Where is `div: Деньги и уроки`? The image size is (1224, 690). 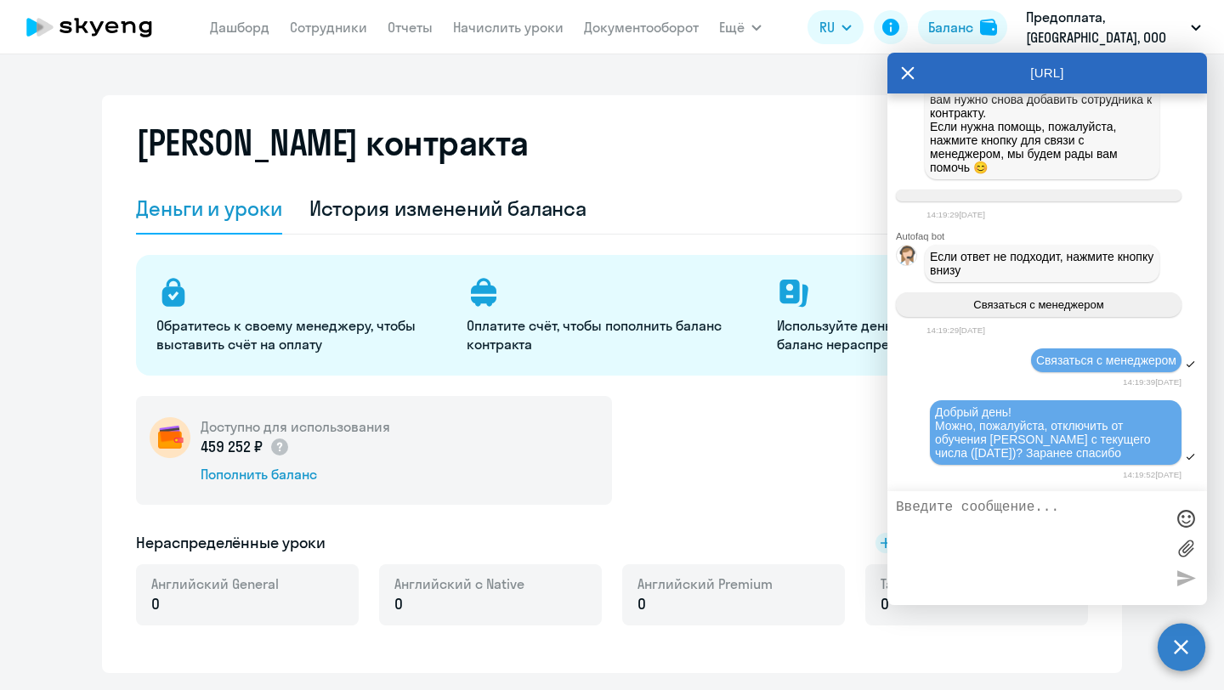 div: Деньги и уроки is located at coordinates (209, 208).